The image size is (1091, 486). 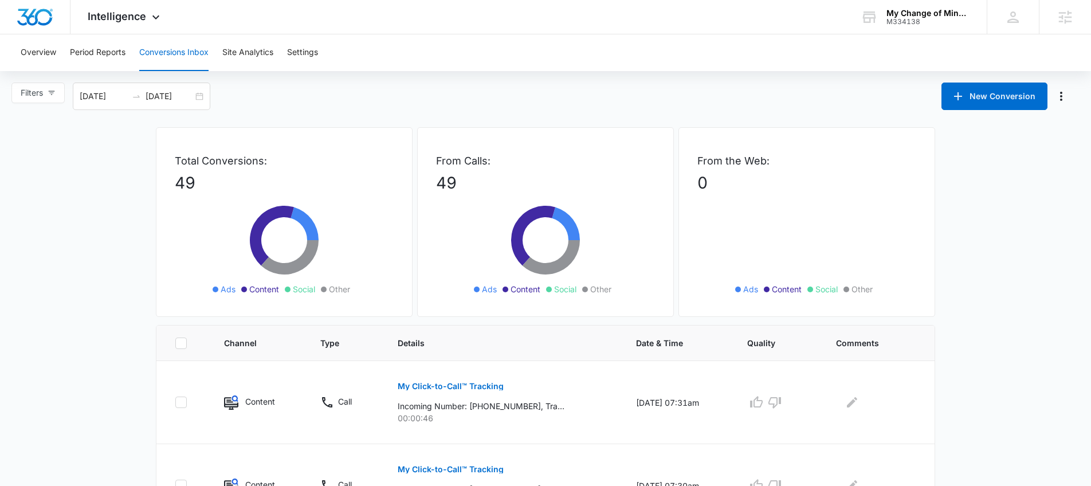 I want to click on p: Call, so click(x=345, y=401).